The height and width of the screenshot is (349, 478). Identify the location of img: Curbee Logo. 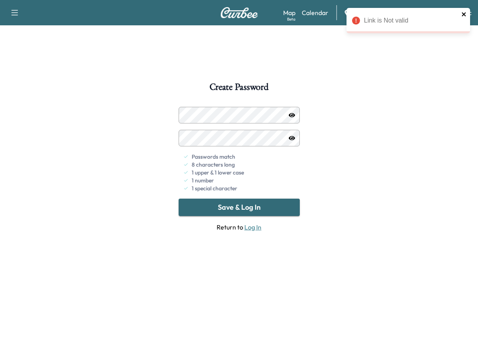
(239, 13).